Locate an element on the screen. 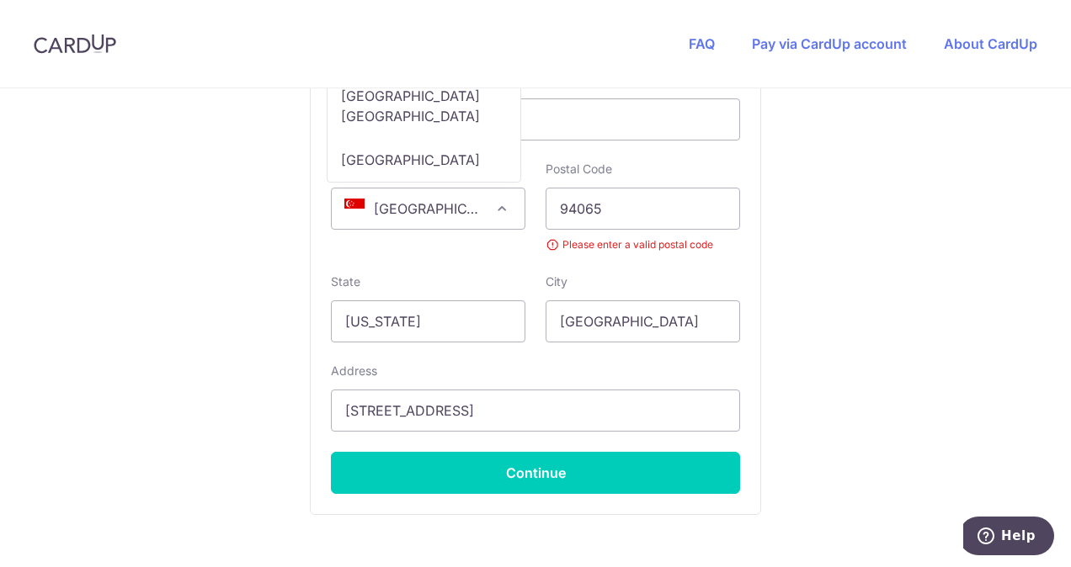  img: CardUp is located at coordinates (75, 44).